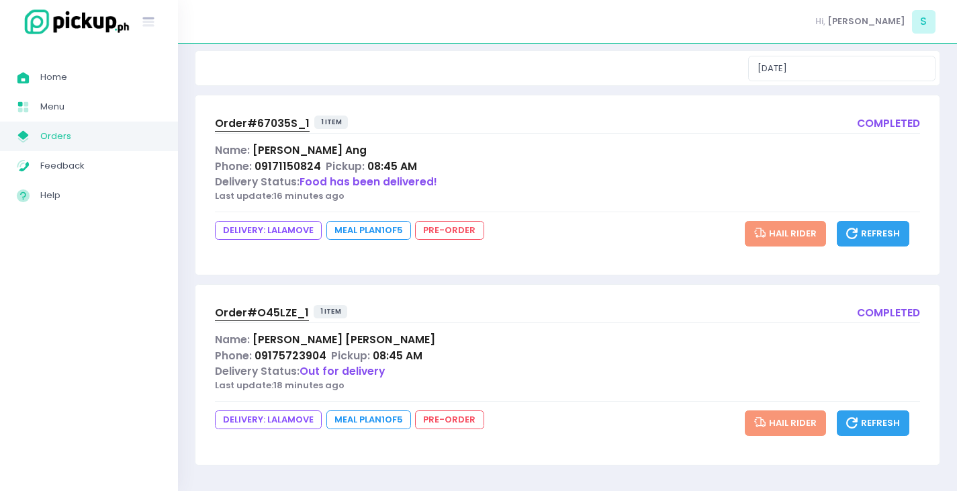  Describe the element at coordinates (368, 181) in the screenshot. I see `span: Food has been delivered!` at that location.